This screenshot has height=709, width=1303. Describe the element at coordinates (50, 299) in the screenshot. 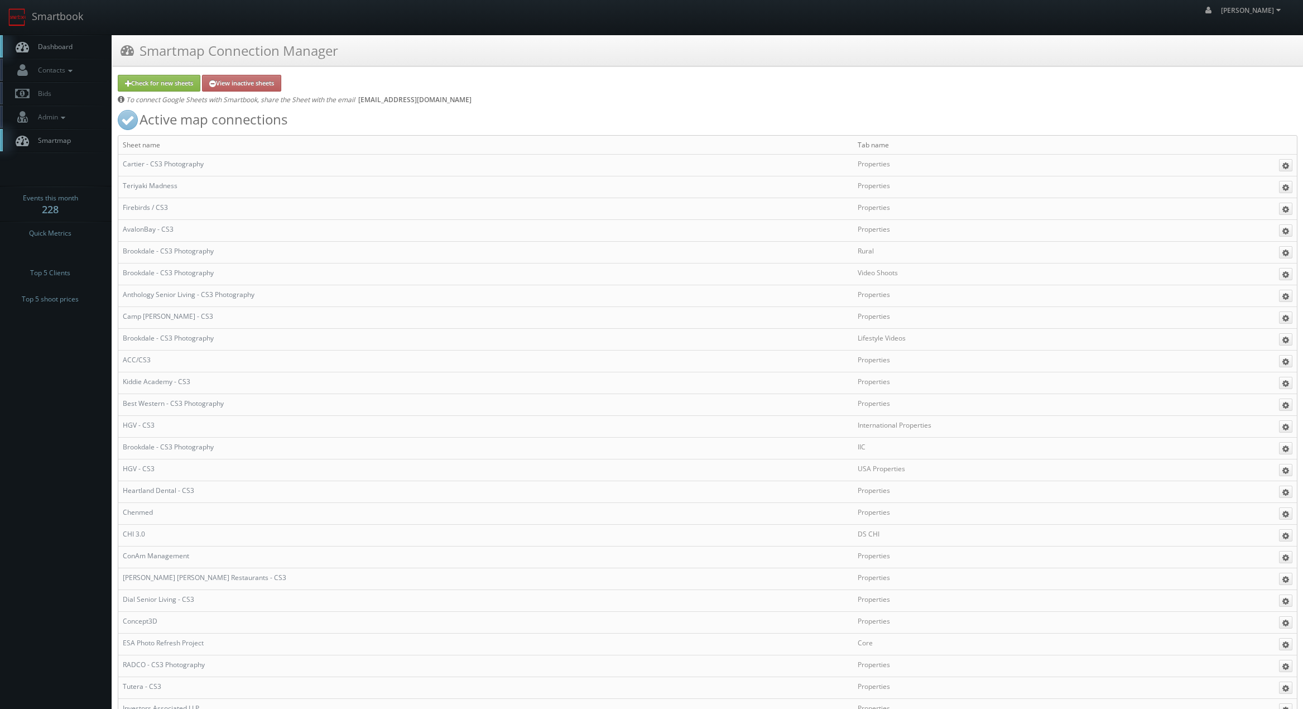

I see `span: Top 5 shoot prices` at that location.